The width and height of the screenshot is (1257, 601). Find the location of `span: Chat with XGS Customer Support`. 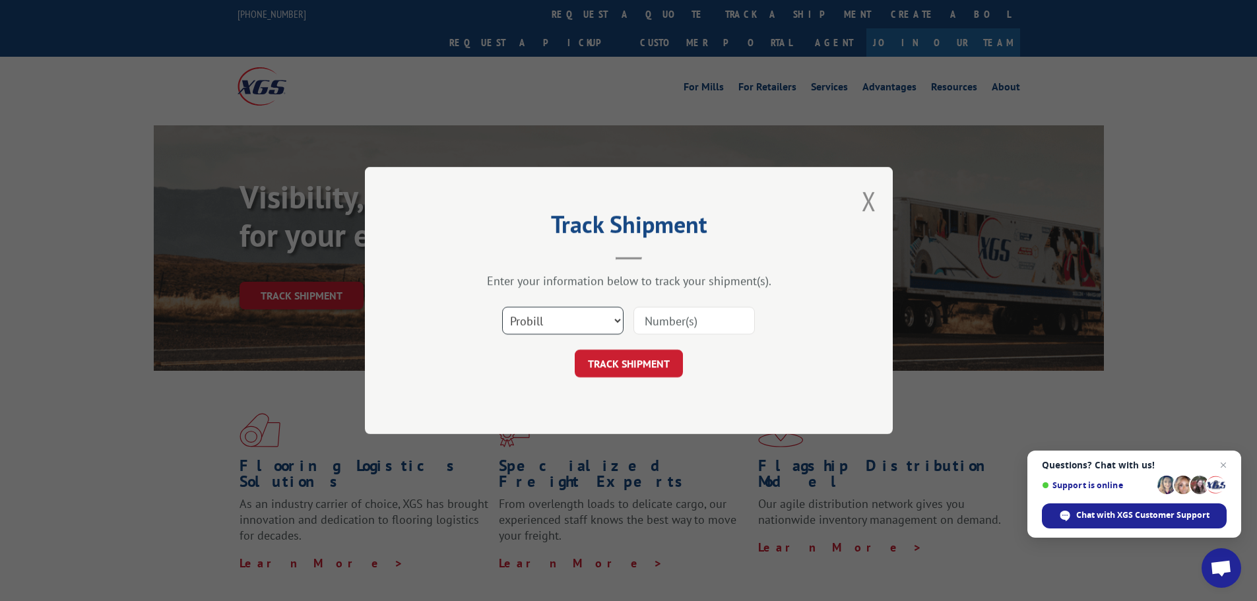

span: Chat with XGS Customer Support is located at coordinates (1142, 515).